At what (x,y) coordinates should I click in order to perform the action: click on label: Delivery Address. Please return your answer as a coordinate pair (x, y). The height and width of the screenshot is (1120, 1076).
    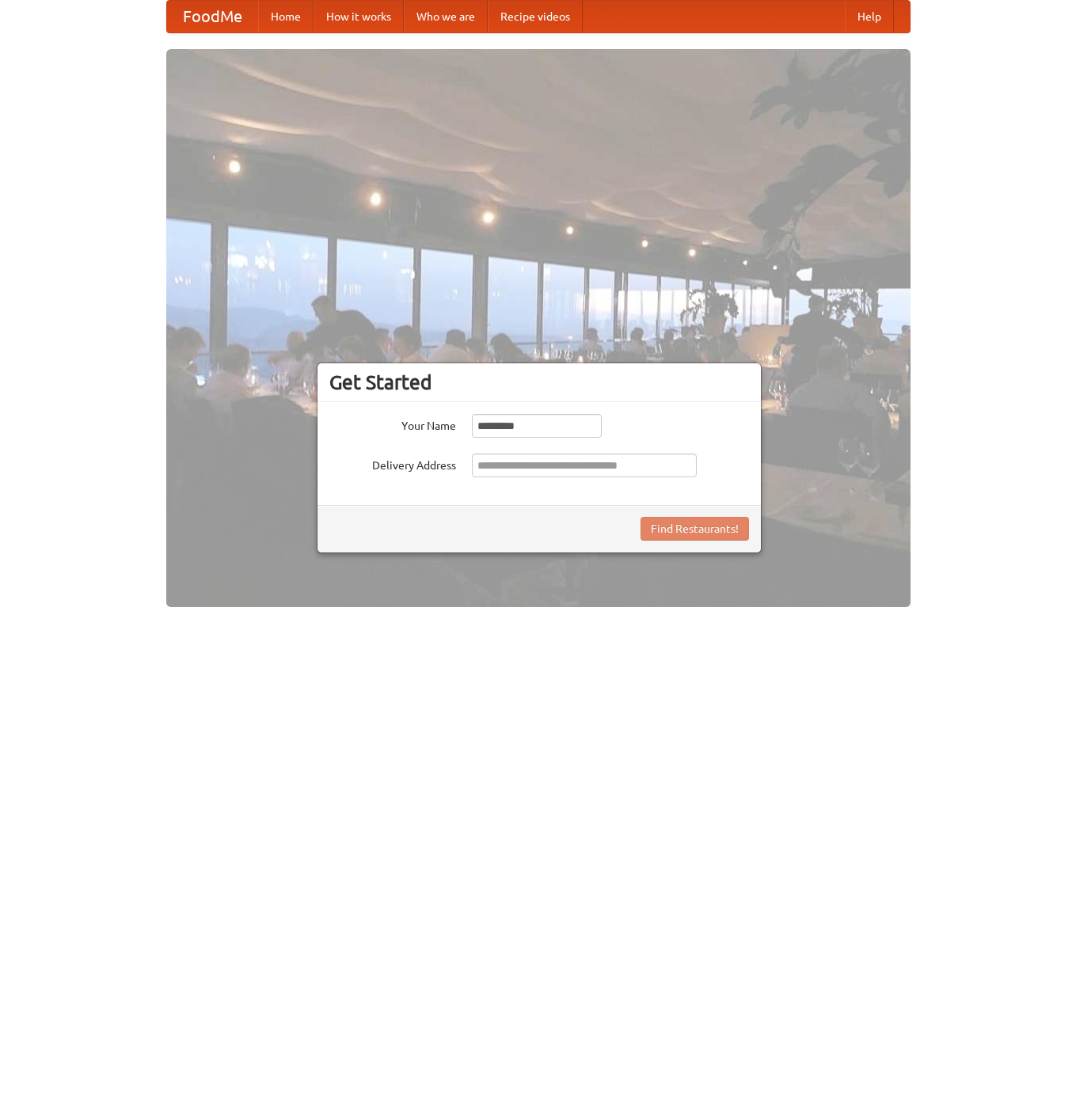
    Looking at the image, I should click on (393, 463).